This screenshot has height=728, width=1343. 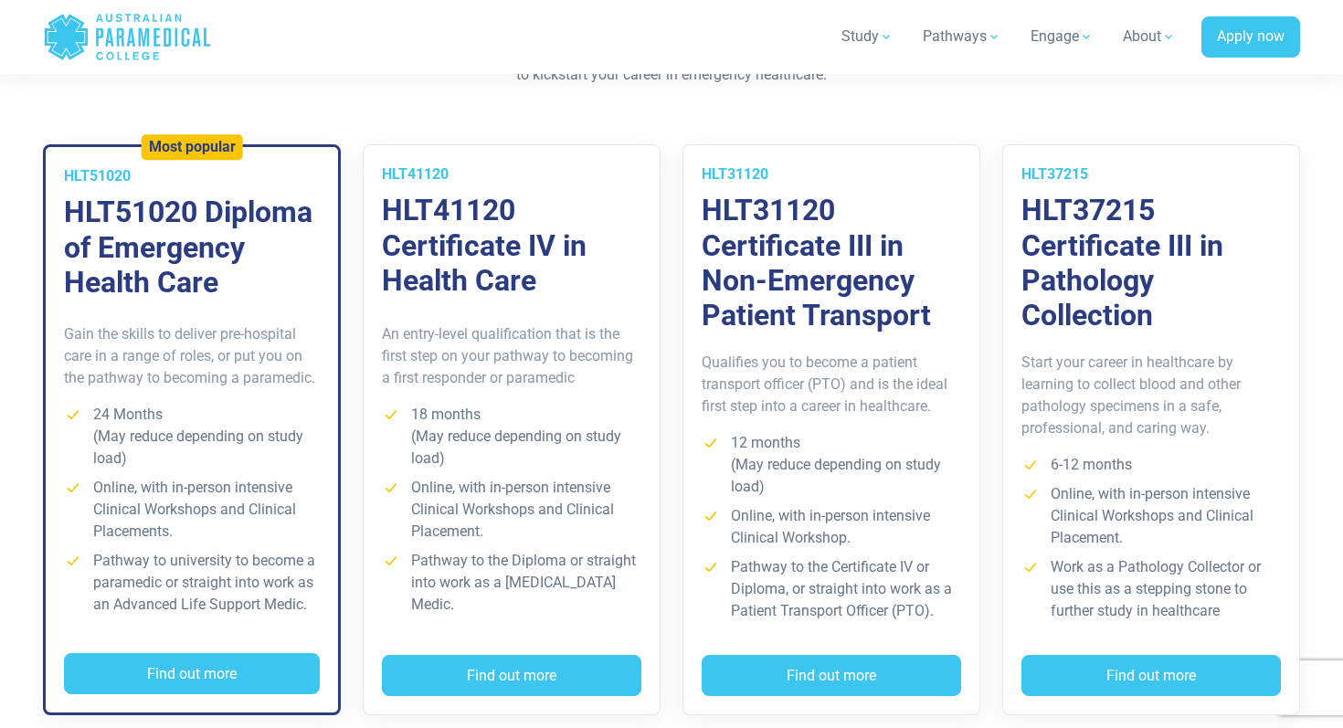 I want to click on h5: Most popular, so click(x=192, y=147).